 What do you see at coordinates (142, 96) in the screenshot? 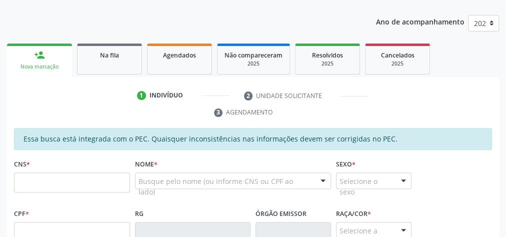
I see `div: 1` at bounding box center [142, 96].